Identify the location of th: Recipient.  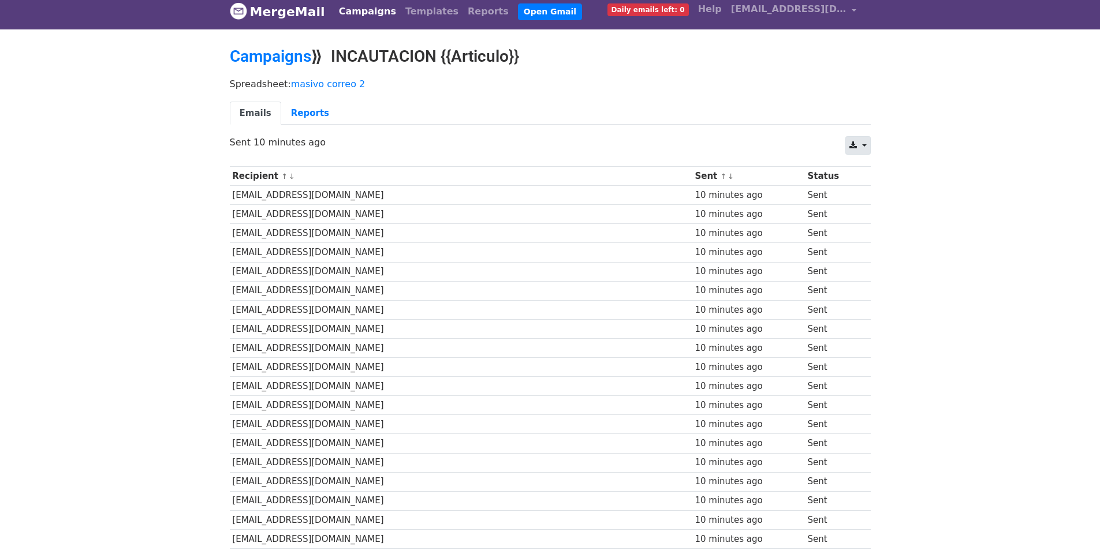
(461, 176).